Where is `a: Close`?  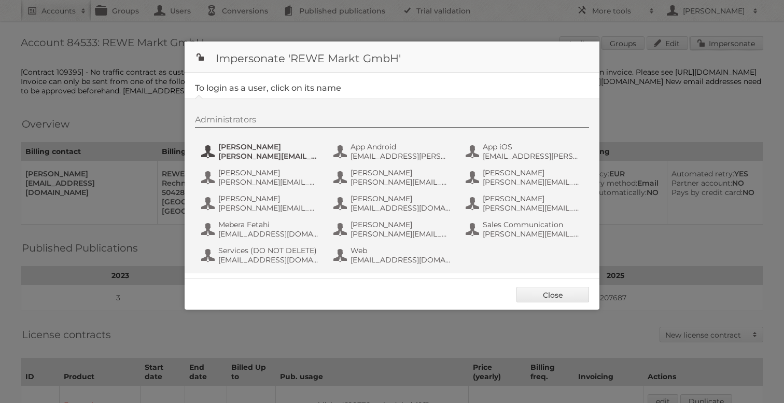 a: Close is located at coordinates (553, 294).